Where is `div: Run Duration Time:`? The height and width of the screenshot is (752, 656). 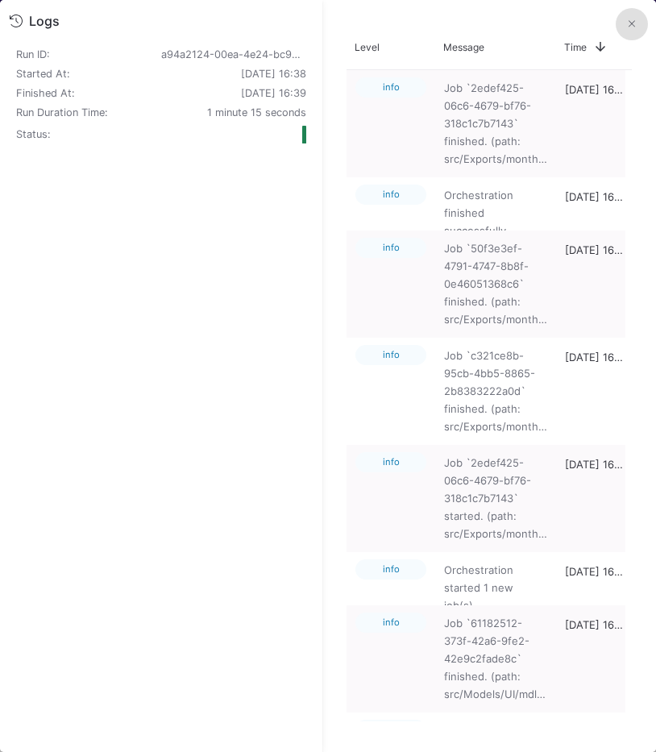 div: Run Duration Time: is located at coordinates (89, 113).